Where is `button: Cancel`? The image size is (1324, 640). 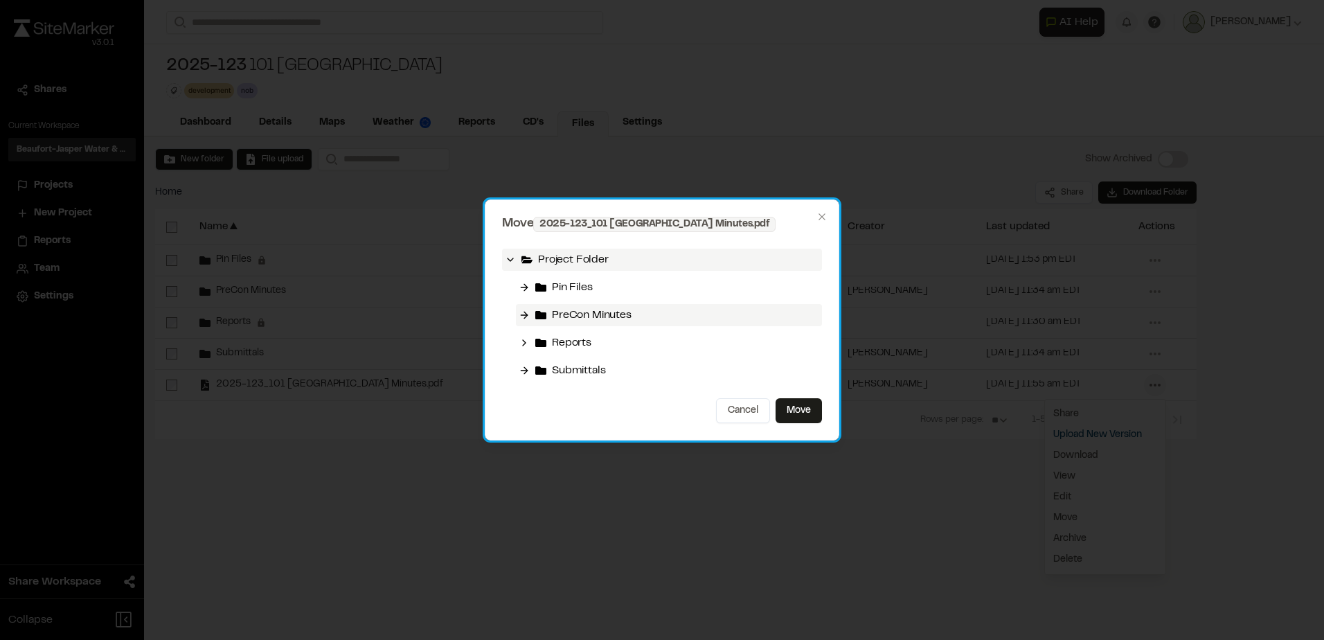 button: Cancel is located at coordinates (743, 411).